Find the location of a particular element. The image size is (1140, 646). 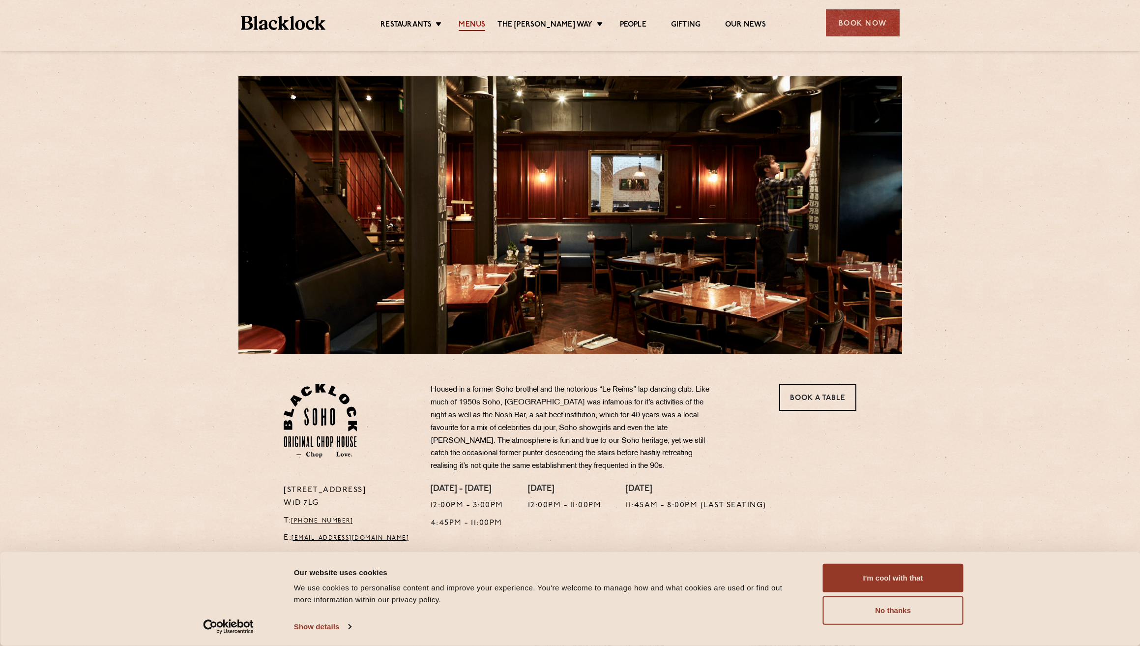

a: Usercentrics Cookiebot - opens in a new window is located at coordinates (228, 627).